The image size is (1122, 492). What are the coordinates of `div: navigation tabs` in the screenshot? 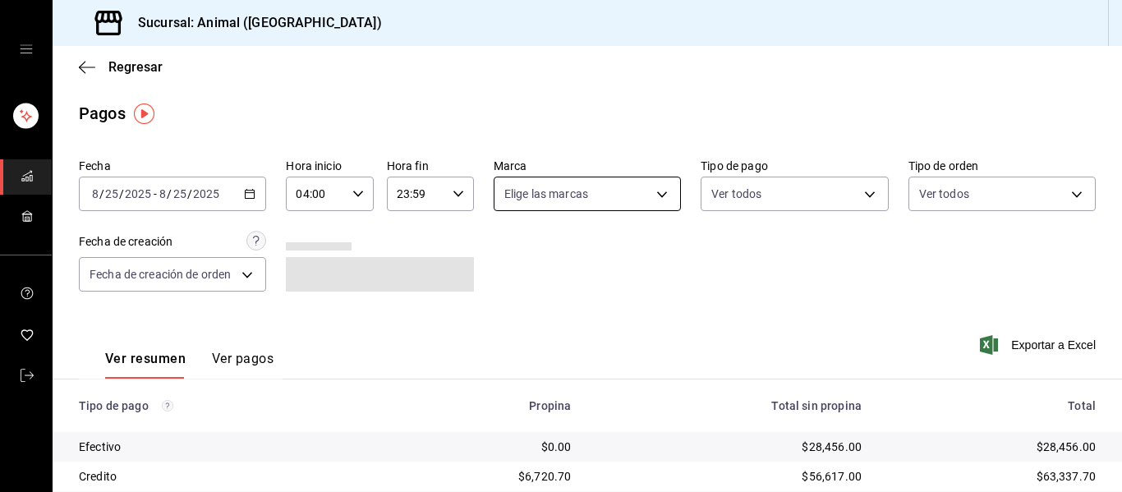 It's located at (189, 365).